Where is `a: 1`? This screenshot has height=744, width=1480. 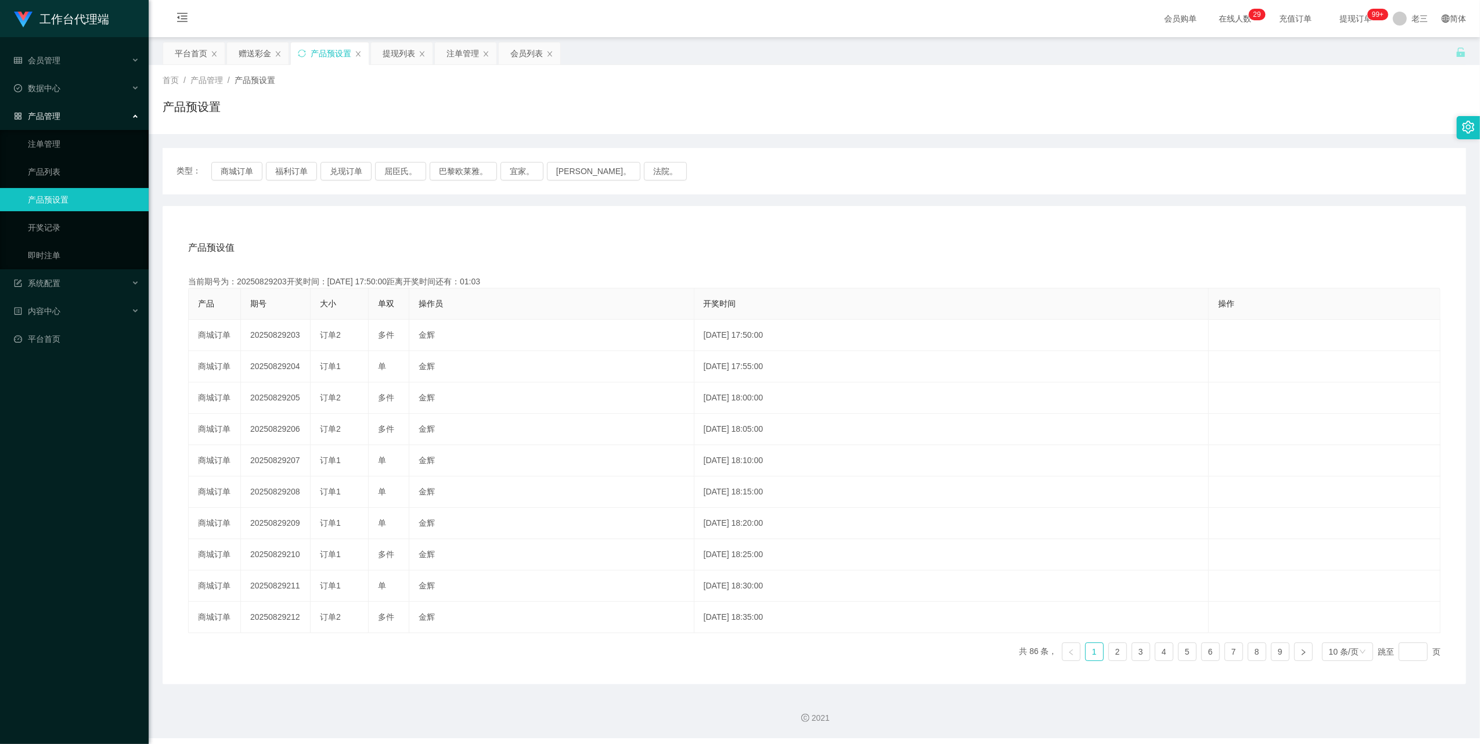 a: 1 is located at coordinates (1094, 652).